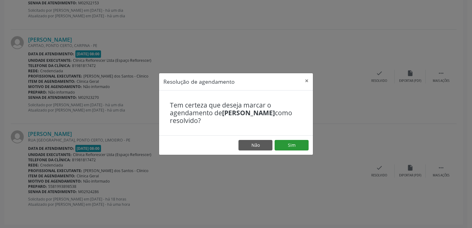  What do you see at coordinates (307, 81) in the screenshot?
I see `button: Close` at bounding box center [307, 81].